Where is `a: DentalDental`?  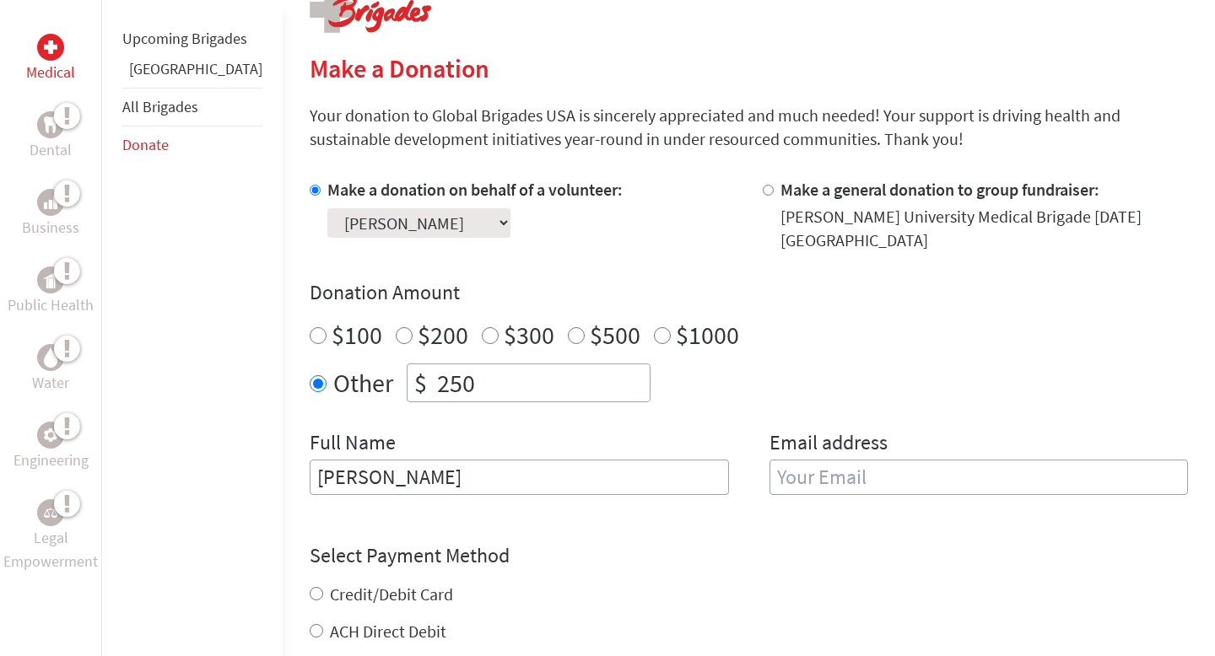 a: DentalDental is located at coordinates (51, 137).